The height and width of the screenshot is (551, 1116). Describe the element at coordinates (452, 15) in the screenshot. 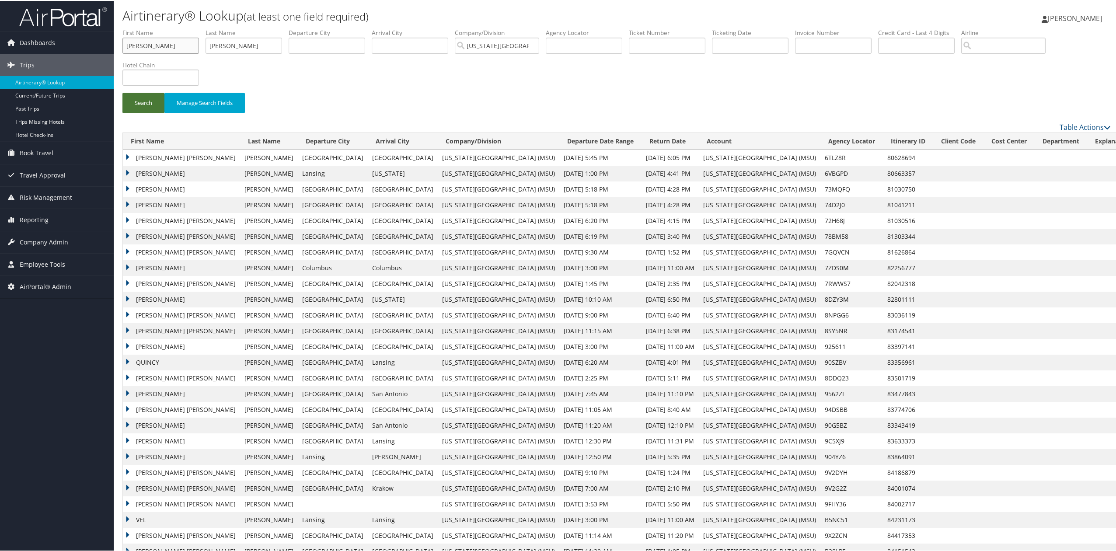

I see `h1: Airtinerary® Lookup` at that location.